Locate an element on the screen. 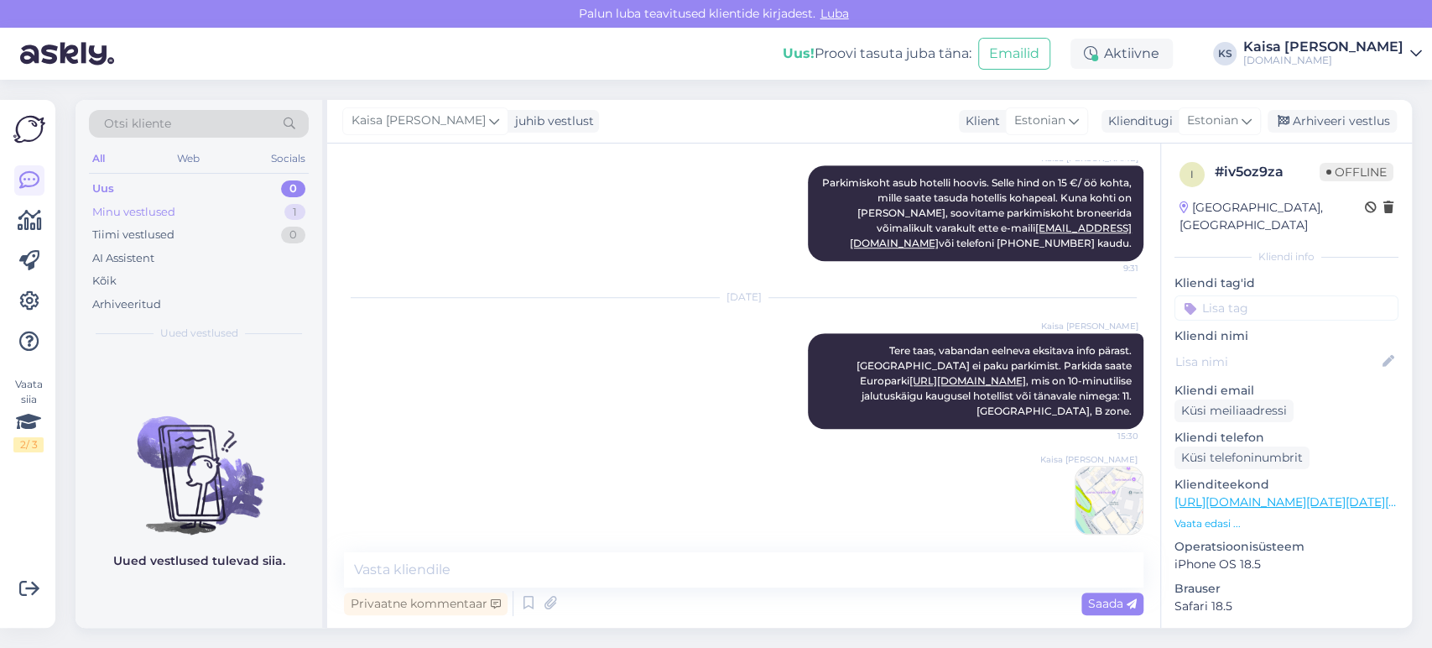 The image size is (1432, 648). p: Operatsioonisüsteem is located at coordinates (1286, 546).